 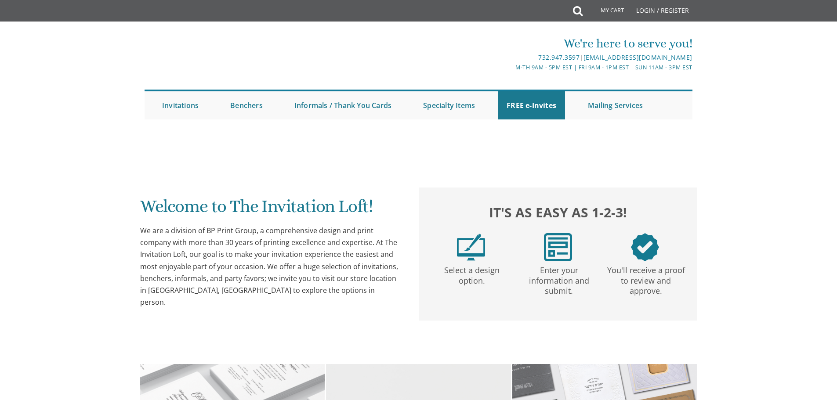 What do you see at coordinates (558, 247) in the screenshot?
I see `img: step2.png` at bounding box center [558, 247].